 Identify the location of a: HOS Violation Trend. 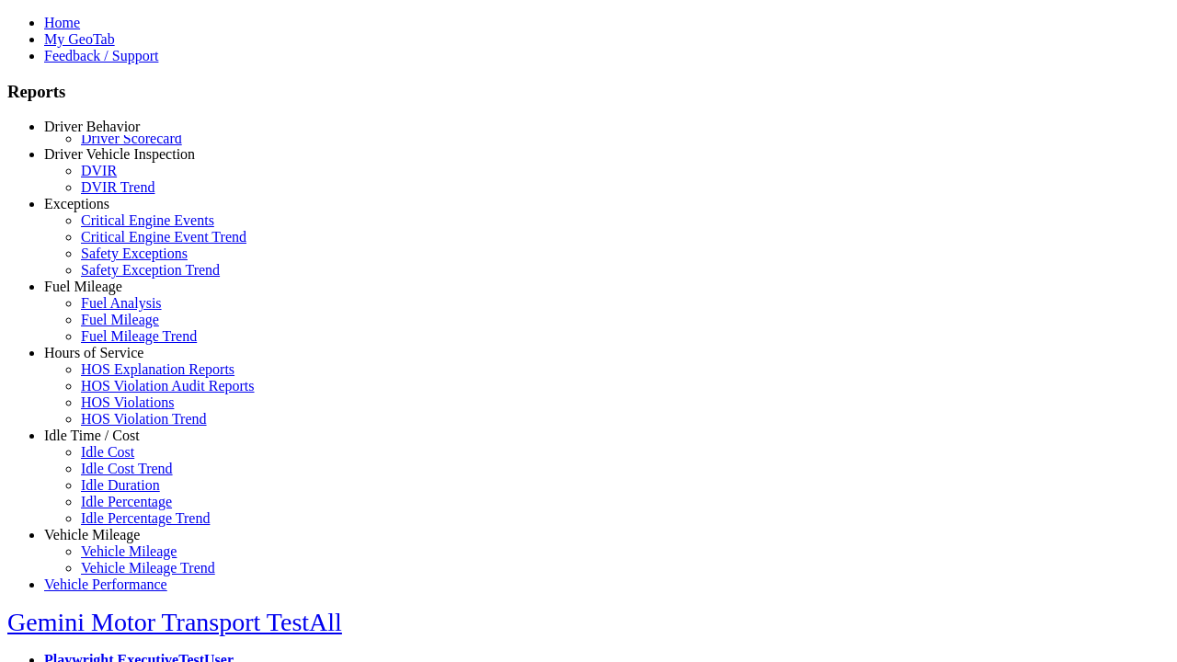
(143, 418).